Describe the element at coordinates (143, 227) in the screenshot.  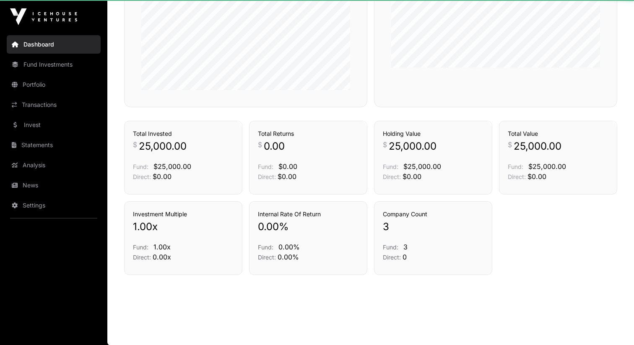
I see `span: 1.00` at that location.